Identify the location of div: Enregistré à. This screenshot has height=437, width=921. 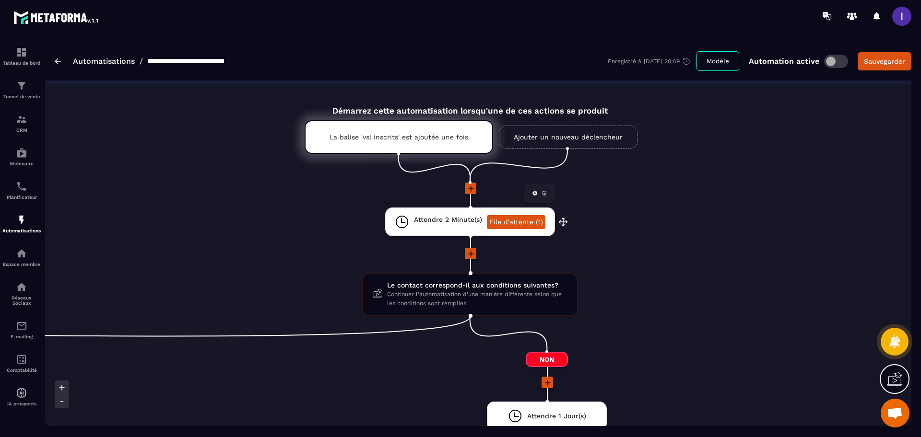
(652, 61).